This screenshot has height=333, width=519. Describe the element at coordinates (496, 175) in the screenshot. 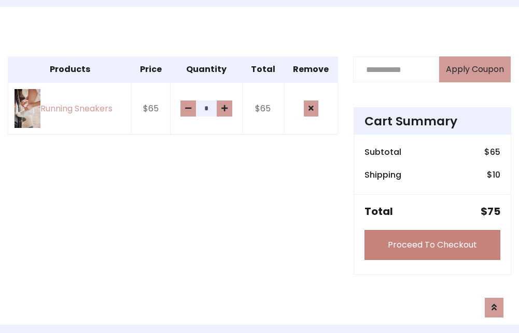

I see `span: 10` at that location.